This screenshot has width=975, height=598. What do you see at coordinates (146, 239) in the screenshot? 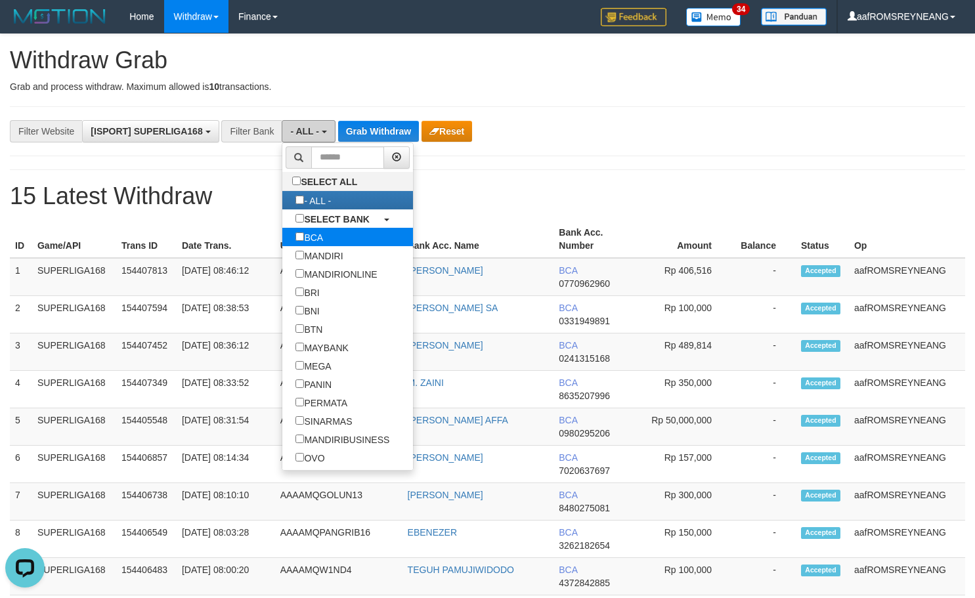
I see `th: Trans ID` at bounding box center [146, 239].